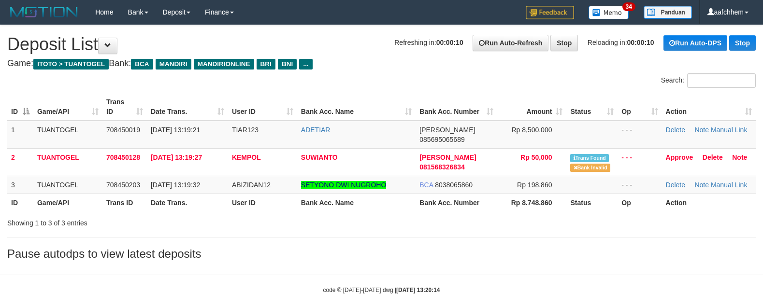 The height and width of the screenshot is (306, 763). Describe the element at coordinates (441, 140) in the screenshot. I see `span: Copy 085695065689 to clipboard` at that location.